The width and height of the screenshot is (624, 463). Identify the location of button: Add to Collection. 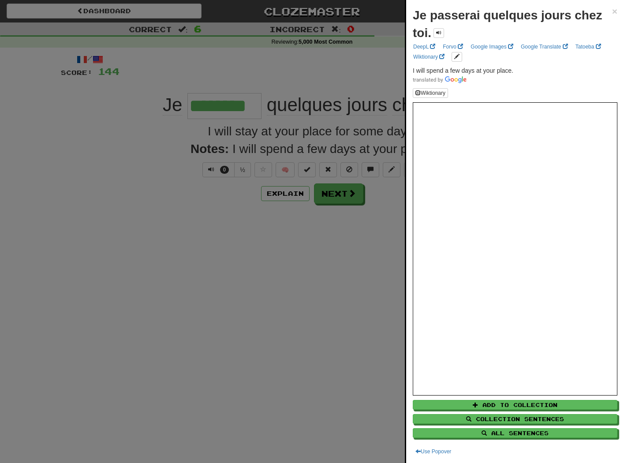
(515, 405).